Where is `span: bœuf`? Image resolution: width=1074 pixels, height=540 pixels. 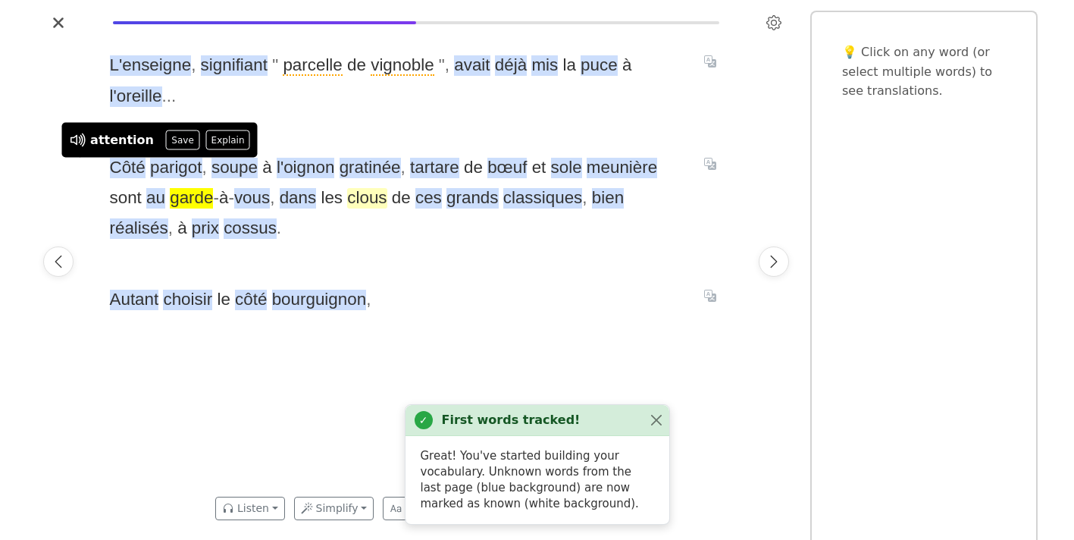
span: bœuf is located at coordinates (507, 168).